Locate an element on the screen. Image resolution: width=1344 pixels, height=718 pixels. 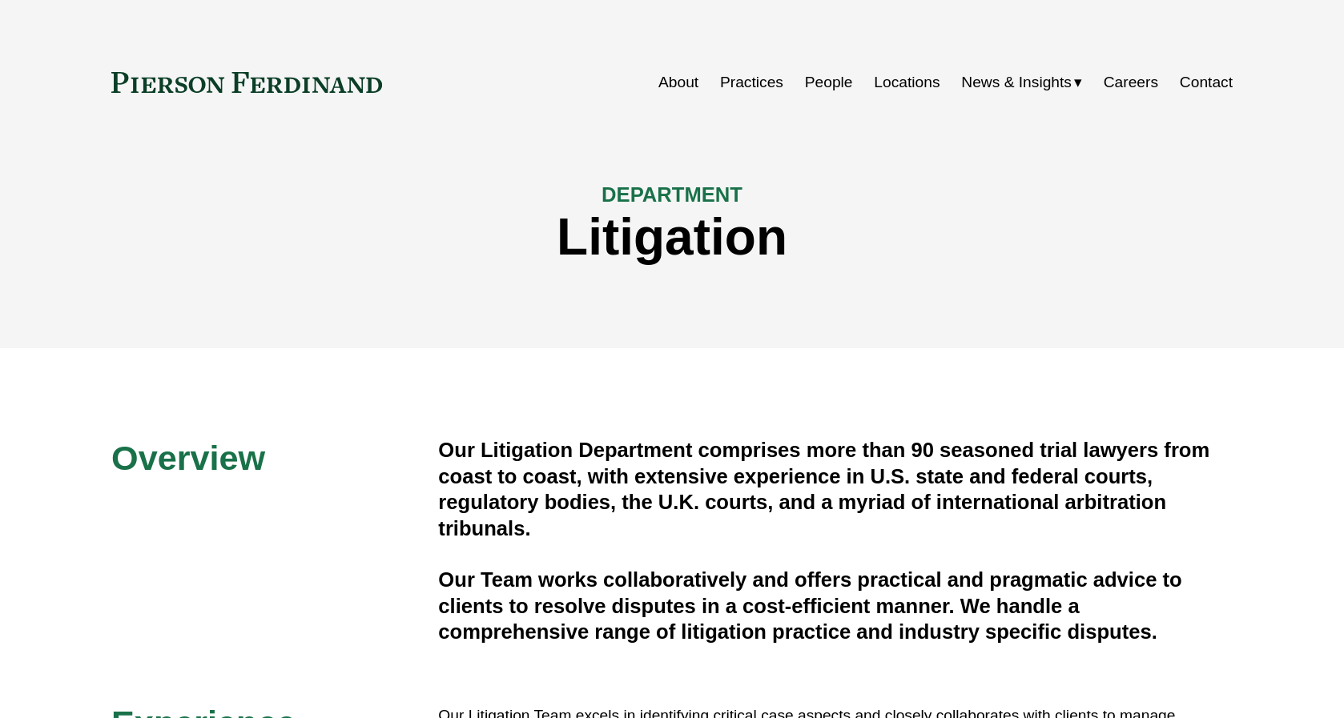
a: Practices is located at coordinates (751, 82).